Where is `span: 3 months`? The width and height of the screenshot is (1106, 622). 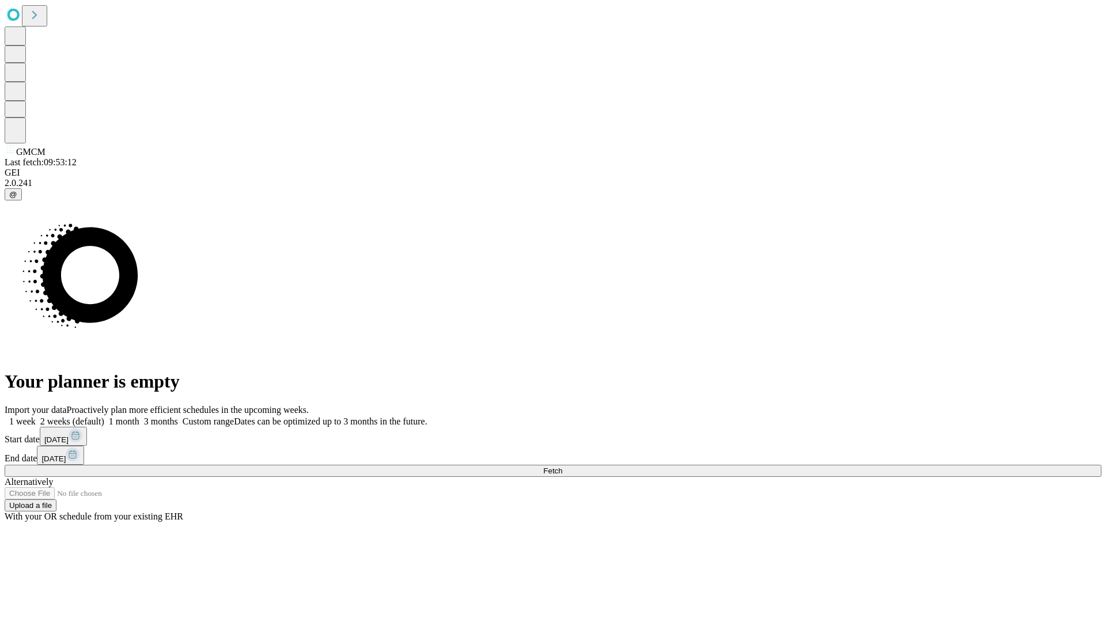
span: 3 months is located at coordinates (161, 421).